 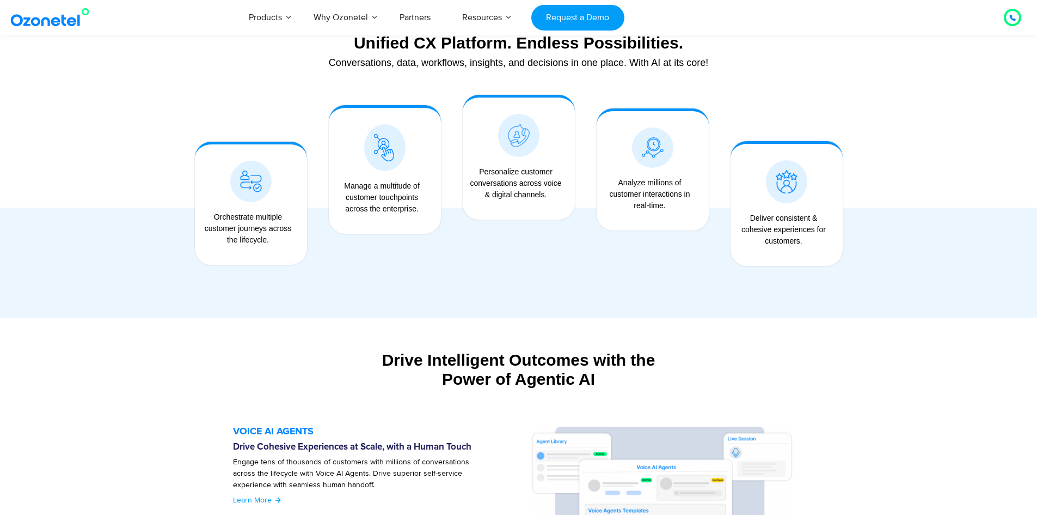 What do you see at coordinates (363, 479) in the screenshot?
I see `p: Engage tens of thousands of customers with millions of conversations across the lifecycle with Vo...` at bounding box center [363, 479].